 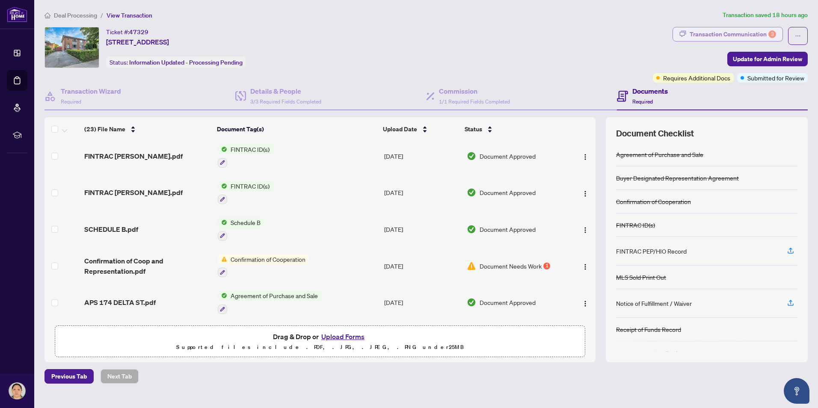 I want to click on span: APS 174 DELTA ST.pdf, so click(x=120, y=303).